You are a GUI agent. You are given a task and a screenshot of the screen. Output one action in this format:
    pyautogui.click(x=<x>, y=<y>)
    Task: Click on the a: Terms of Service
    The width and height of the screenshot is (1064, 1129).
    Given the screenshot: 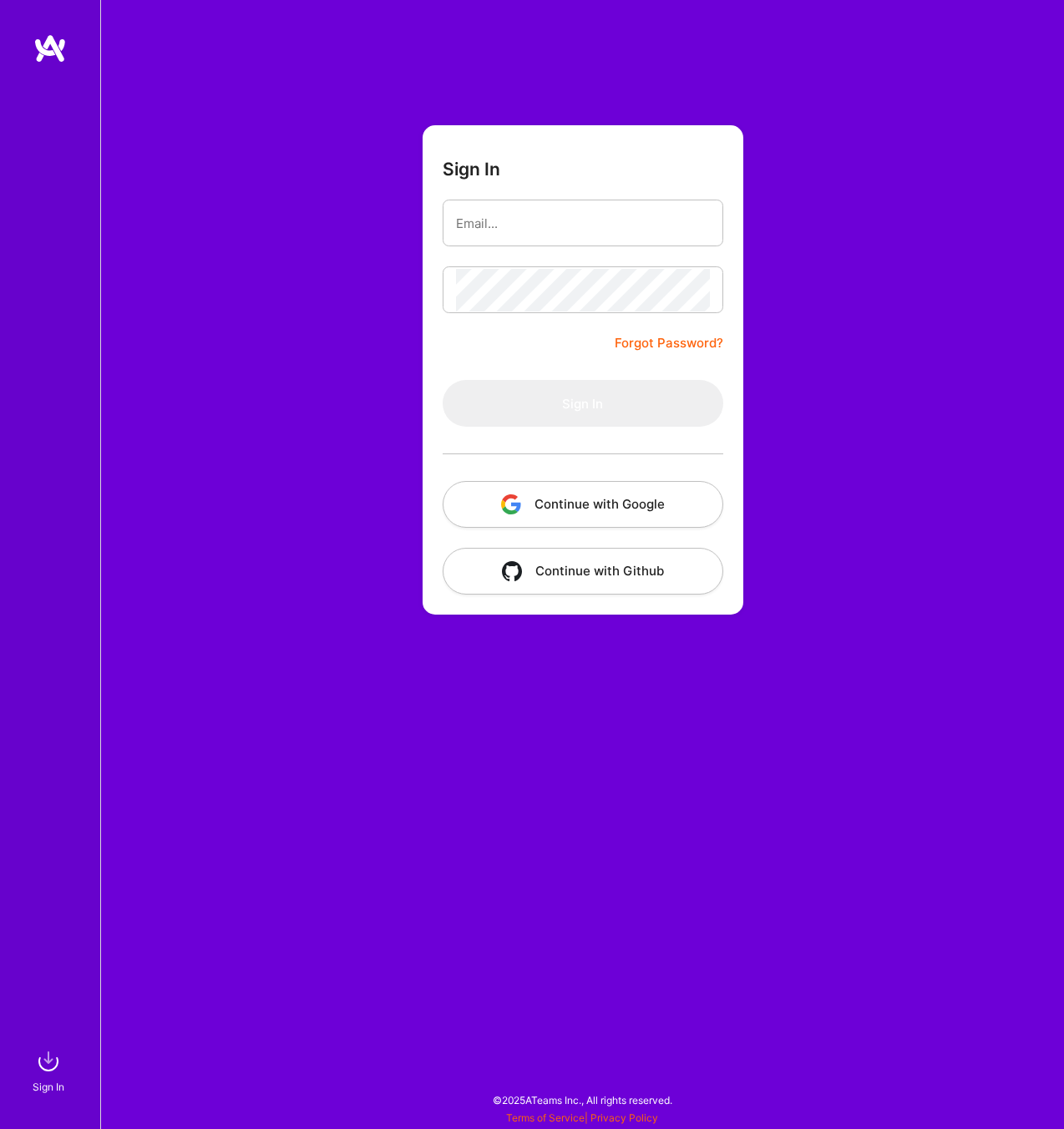 What is the action you would take?
    pyautogui.click(x=545, y=1117)
    